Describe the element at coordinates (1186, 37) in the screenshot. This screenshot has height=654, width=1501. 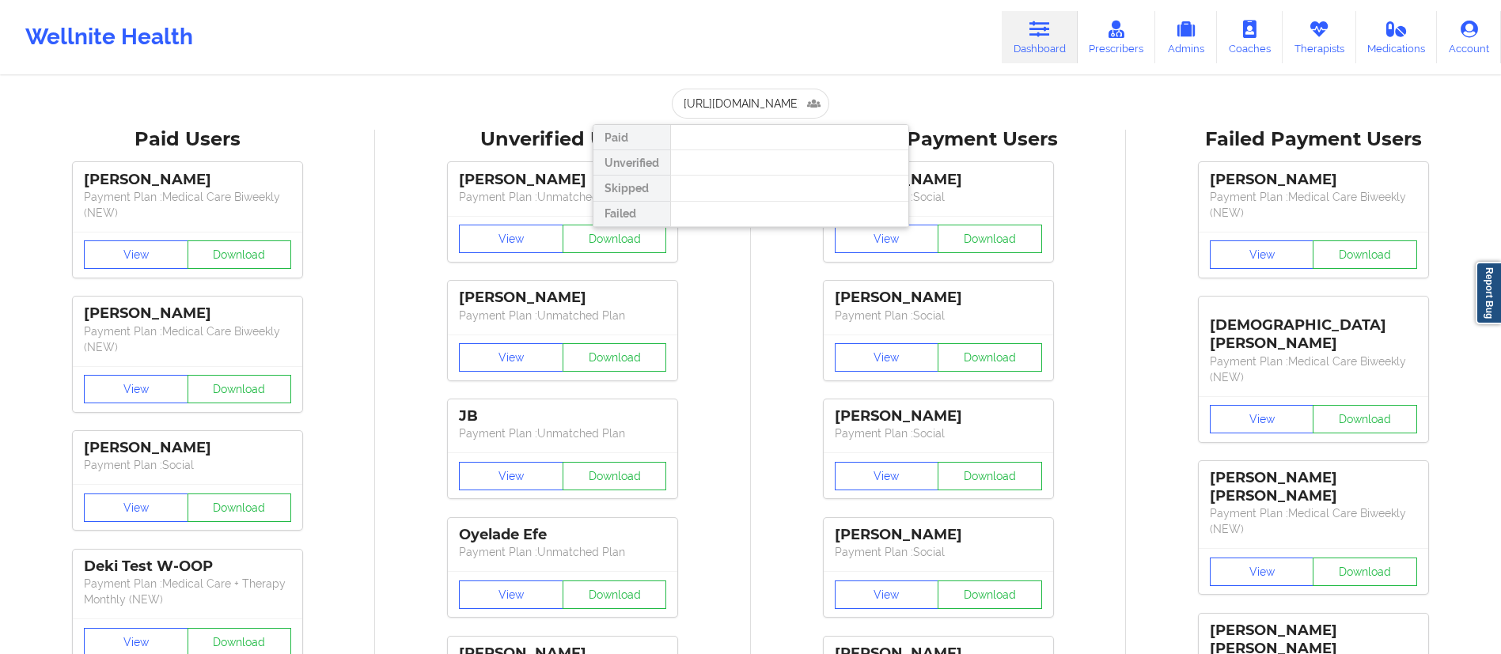
I see `a: Admins` at that location.